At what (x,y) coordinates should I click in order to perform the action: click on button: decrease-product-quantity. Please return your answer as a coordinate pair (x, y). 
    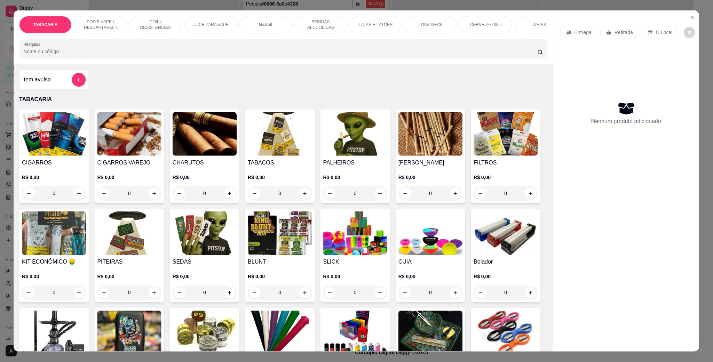
    Looking at the image, I should click on (689, 33).